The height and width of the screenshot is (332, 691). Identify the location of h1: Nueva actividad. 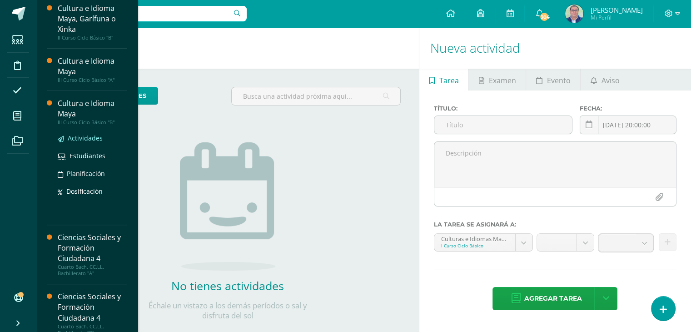
(555, 48).